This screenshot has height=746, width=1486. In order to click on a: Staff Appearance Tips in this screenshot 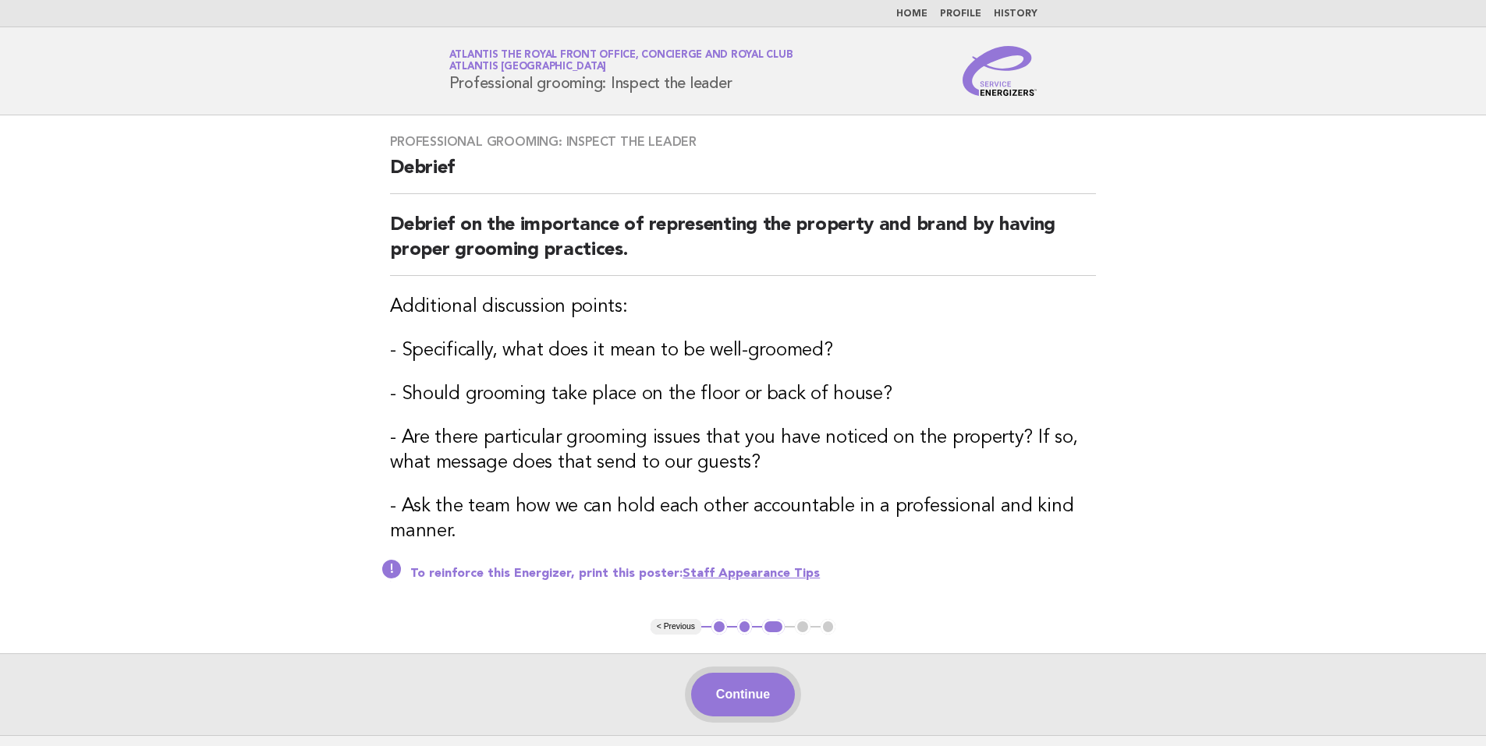, I will do `click(751, 574)`.